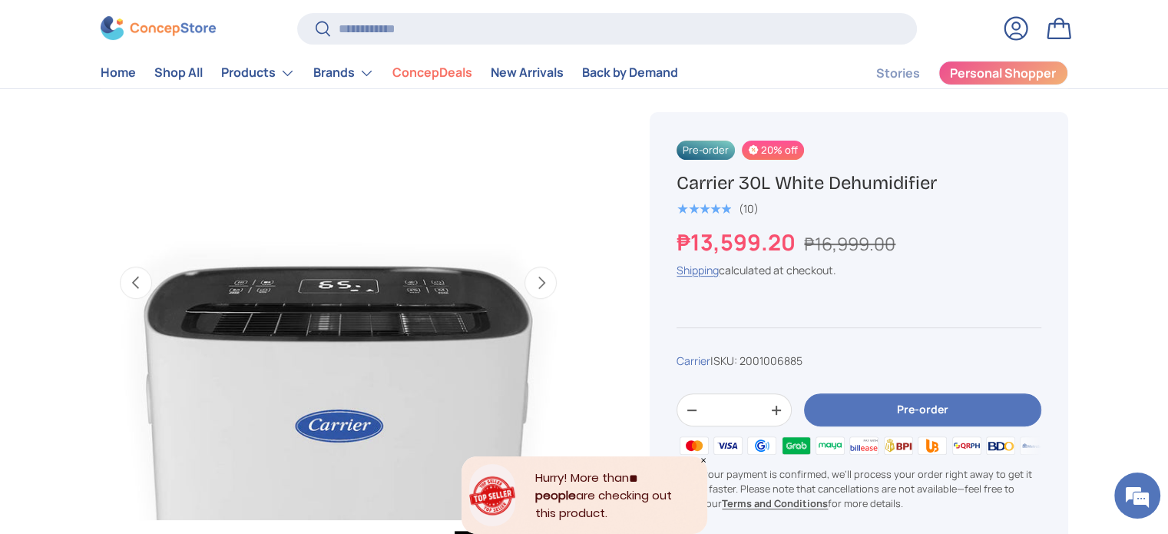  What do you see at coordinates (762, 445) in the screenshot?
I see `img: gcash` at bounding box center [762, 445].